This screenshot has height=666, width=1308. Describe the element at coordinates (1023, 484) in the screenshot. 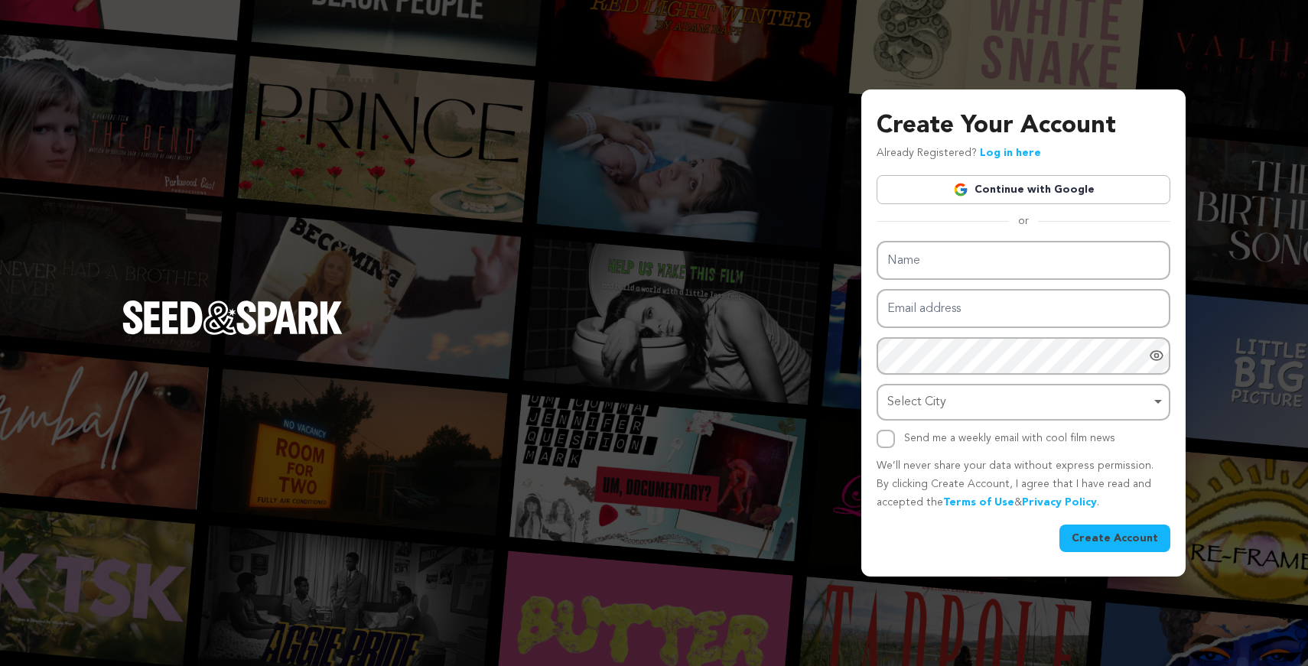

I see `p: We’ll never share your data without express permission. By clicking Create Account, I agree that ...` at that location.